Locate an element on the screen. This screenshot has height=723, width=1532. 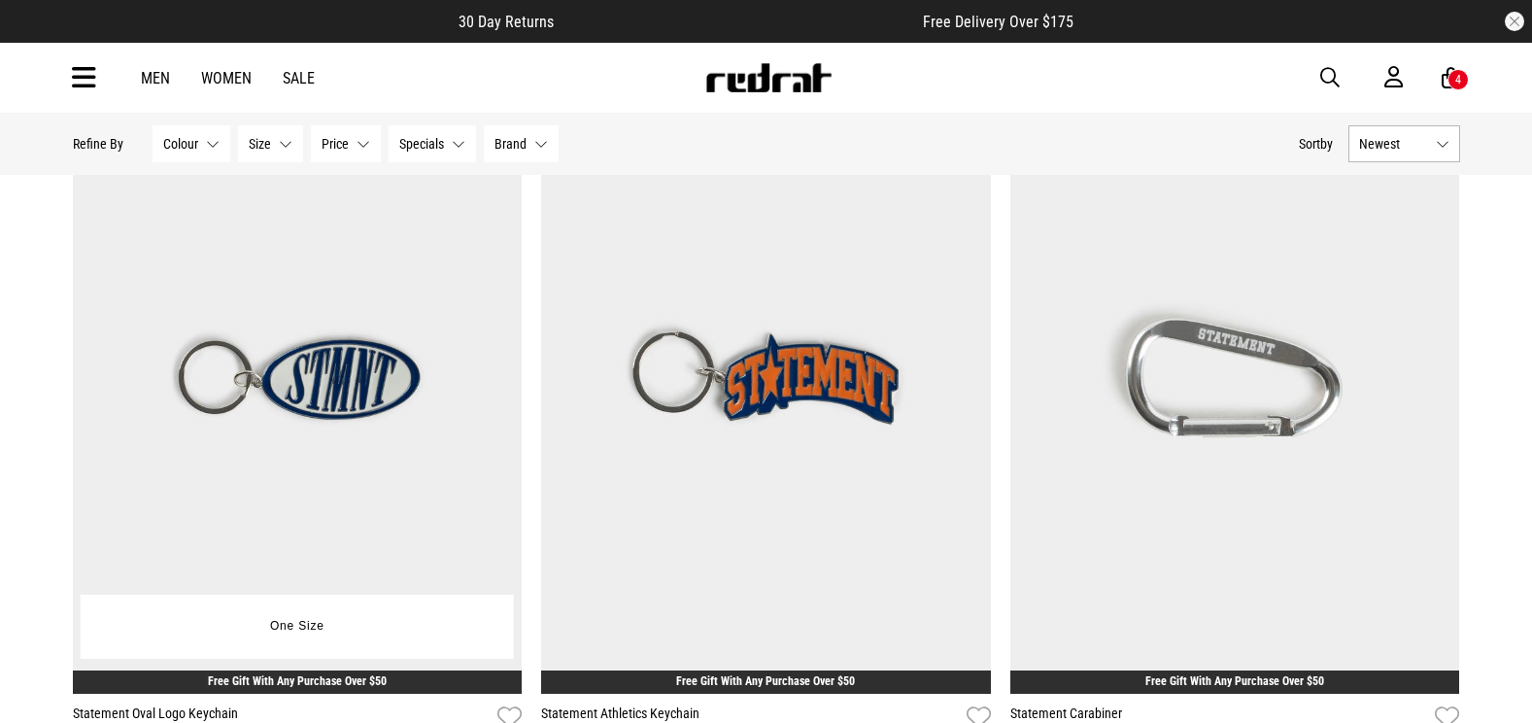
span: Specials is located at coordinates (422, 144).